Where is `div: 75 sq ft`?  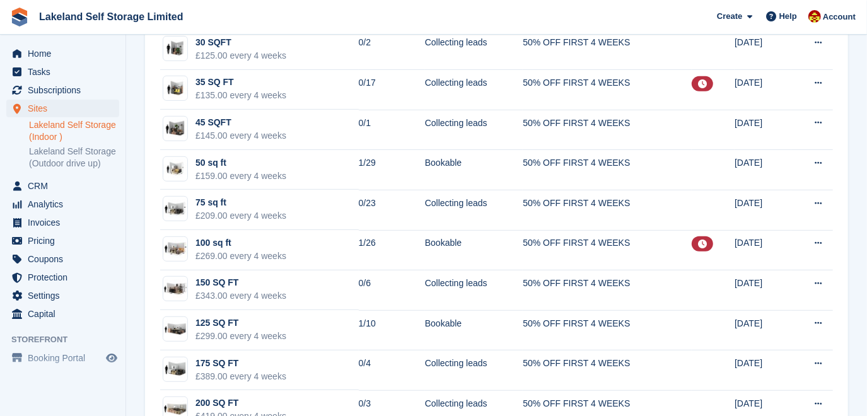
div: 75 sq ft is located at coordinates (241, 202).